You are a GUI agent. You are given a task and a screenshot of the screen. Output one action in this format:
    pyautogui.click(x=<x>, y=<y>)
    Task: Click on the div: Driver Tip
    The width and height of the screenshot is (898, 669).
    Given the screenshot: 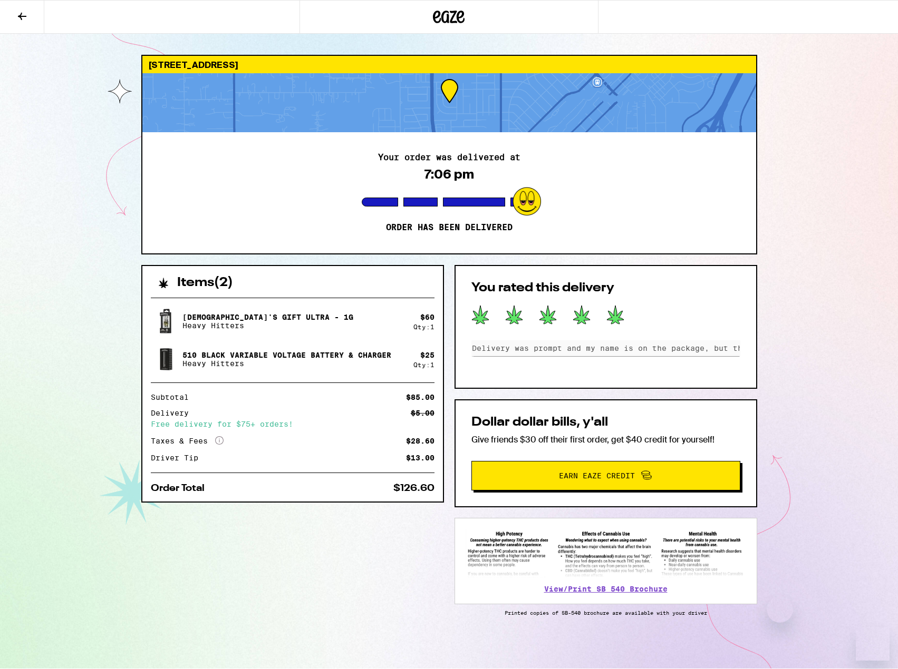 What is the action you would take?
    pyautogui.click(x=178, y=458)
    